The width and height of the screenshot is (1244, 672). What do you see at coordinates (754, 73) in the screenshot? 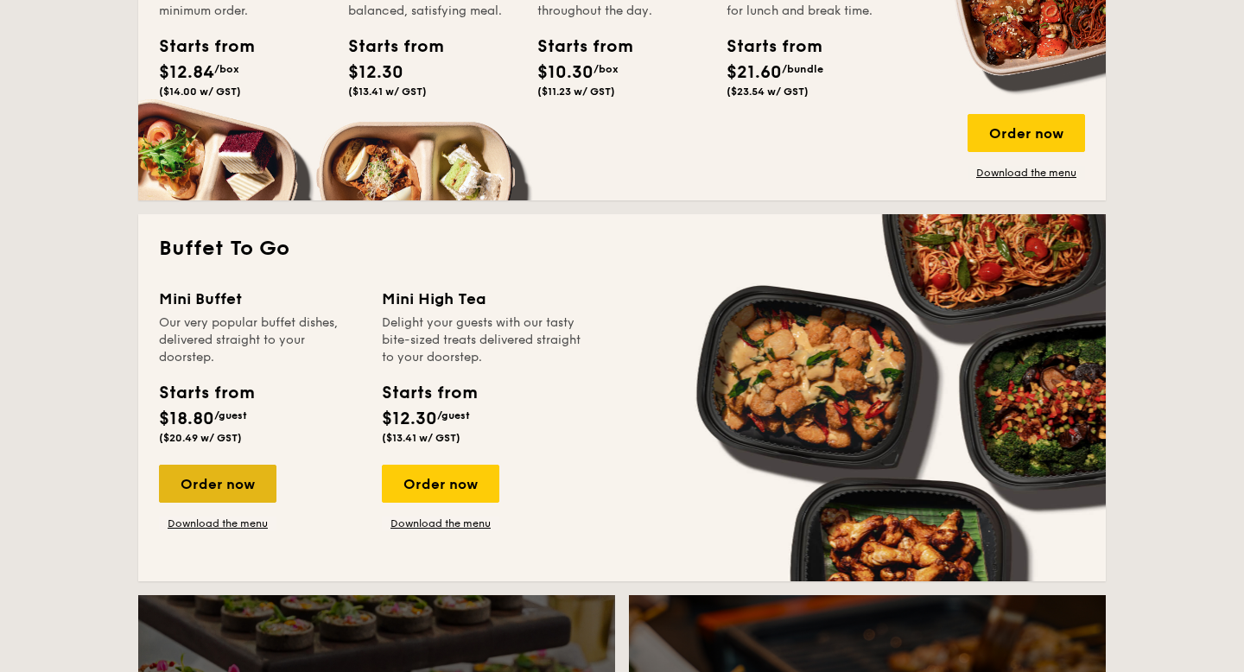
I see `span: $21.60` at bounding box center [754, 73].